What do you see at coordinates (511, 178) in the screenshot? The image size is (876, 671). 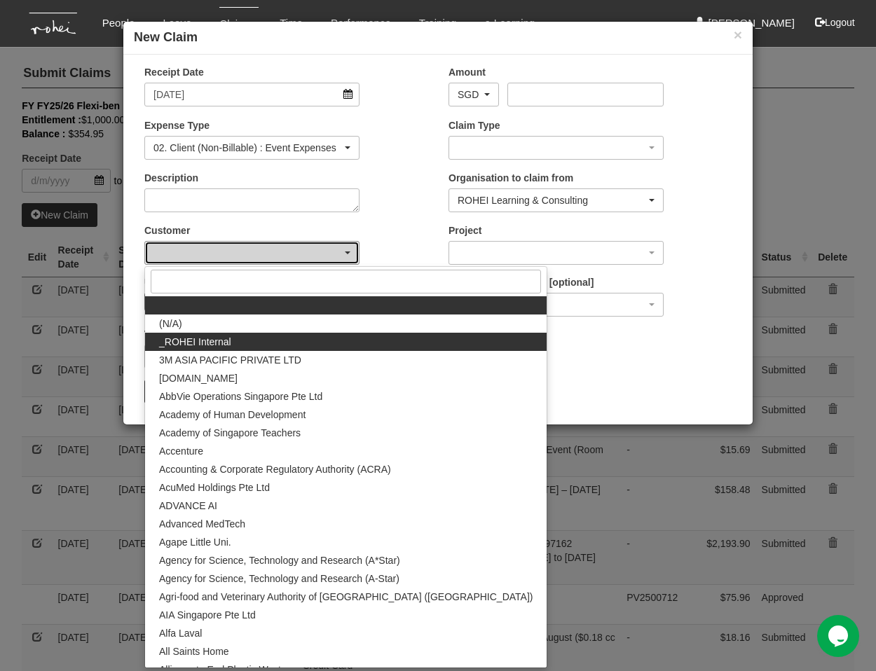 I see `label: Organisation to claim from` at bounding box center [511, 178].